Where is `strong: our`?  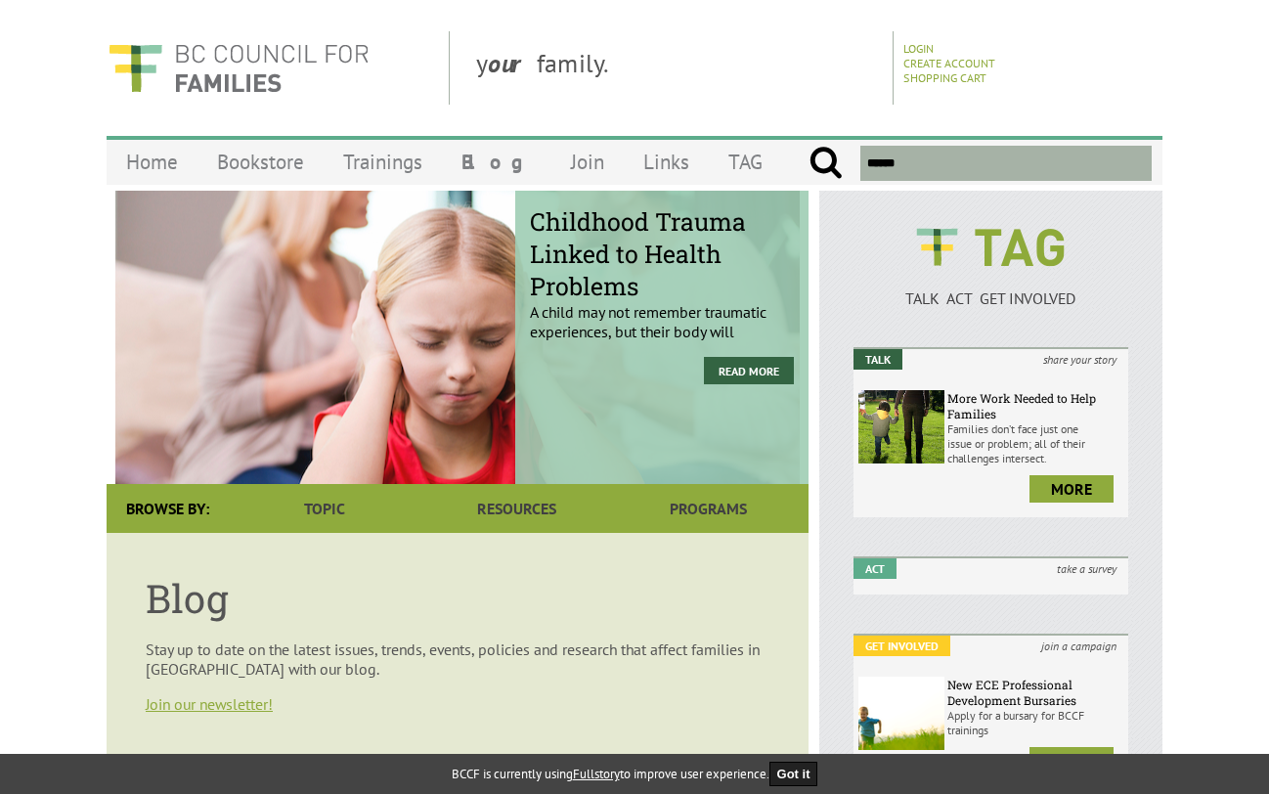
strong: our is located at coordinates (512, 63).